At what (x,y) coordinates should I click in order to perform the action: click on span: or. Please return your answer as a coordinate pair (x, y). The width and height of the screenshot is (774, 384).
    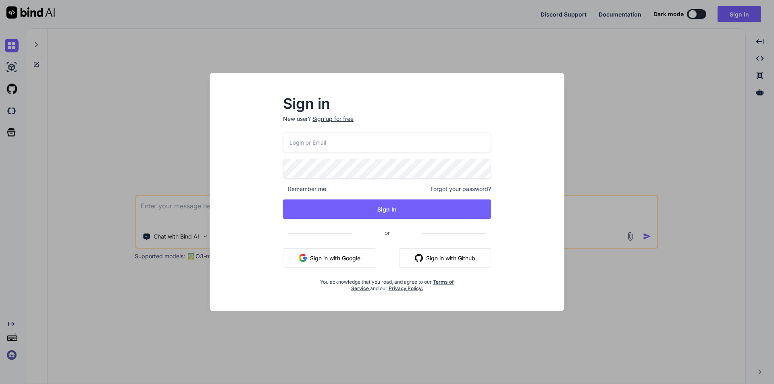
    Looking at the image, I should click on (387, 232).